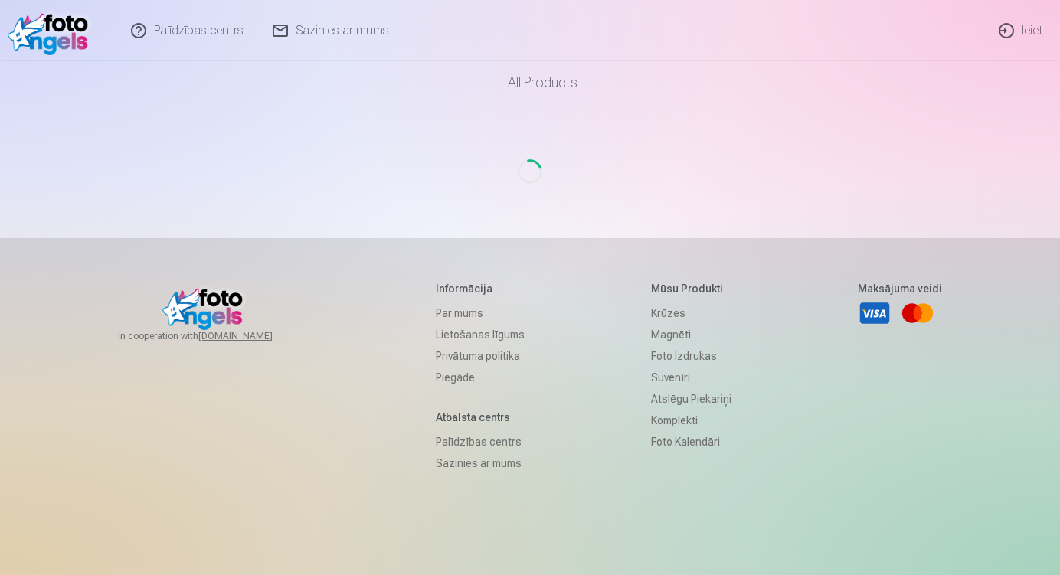 This screenshot has width=1060, height=575. I want to click on a: Suvenīri, so click(691, 378).